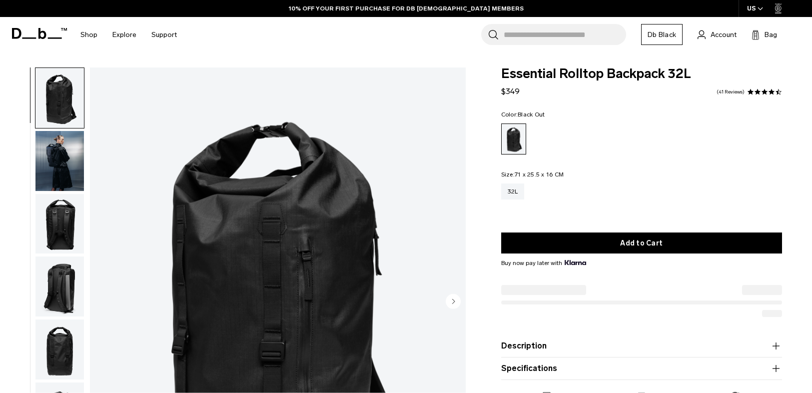 The image size is (812, 393). Describe the element at coordinates (523, 114) in the screenshot. I see `legend: Color:` at that location.